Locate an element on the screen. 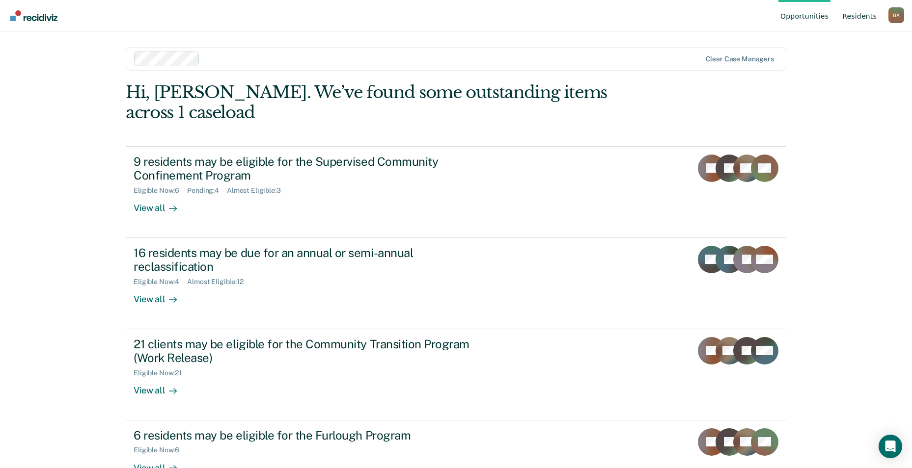 The height and width of the screenshot is (468, 912). div: Pending : 4 is located at coordinates (207, 190).